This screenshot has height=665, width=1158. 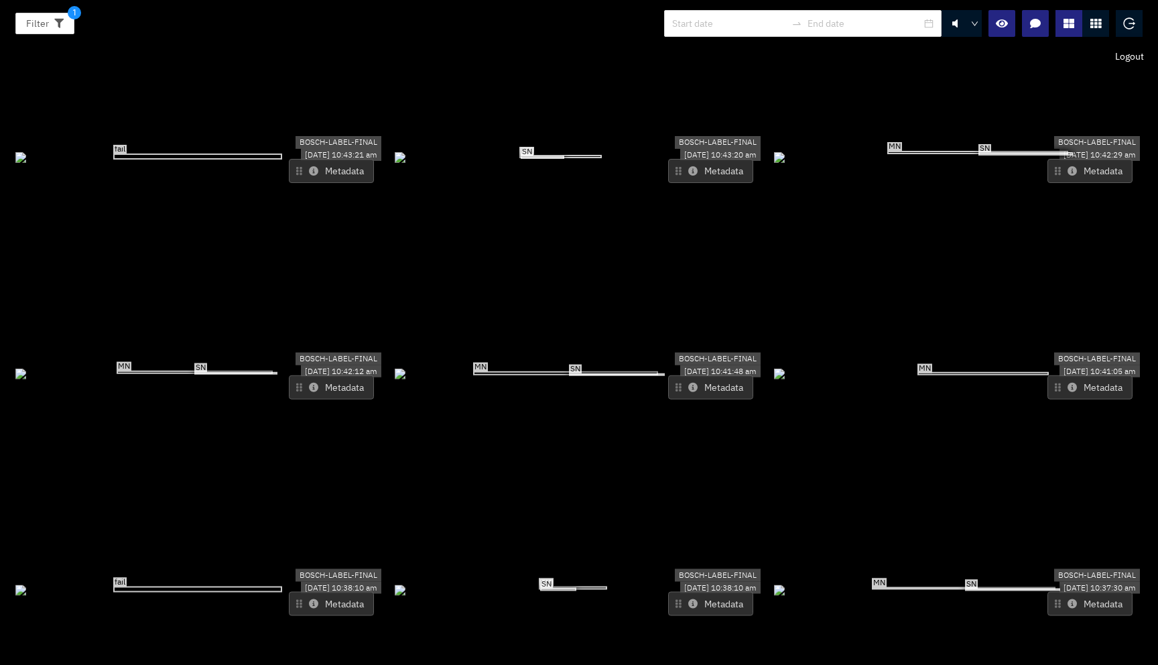 What do you see at coordinates (797, 23) in the screenshot?
I see `span: to` at bounding box center [797, 23].